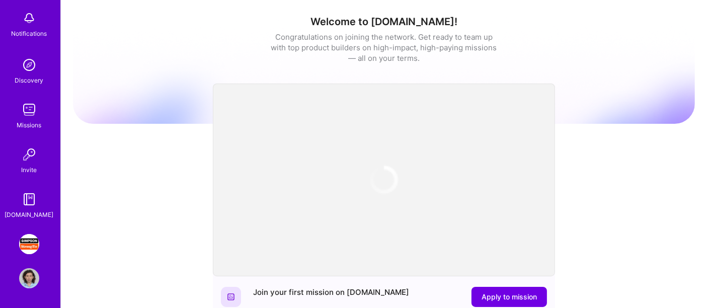 The width and height of the screenshot is (707, 308). What do you see at coordinates (384, 47) in the screenshot?
I see `div: Congratulations on joining the network. Get ready to team up with top product builders on high-im...` at bounding box center [384, 47].